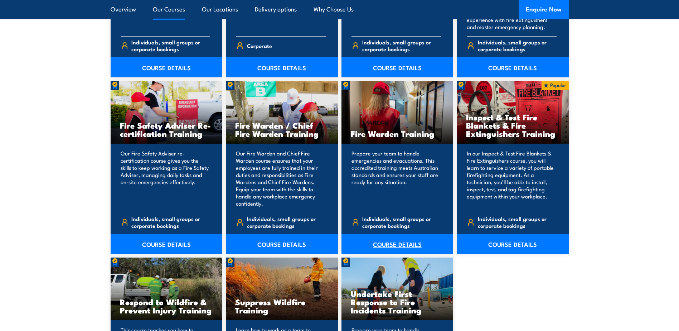 This screenshot has width=679, height=331. What do you see at coordinates (513, 125) in the screenshot?
I see `h3: Inspect & Test Fire Blankets & Fire Extinguishers Training` at bounding box center [513, 125].